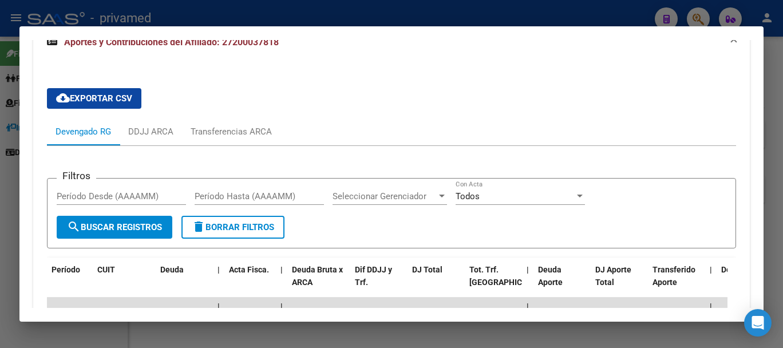 Image resolution: width=783 pixels, height=348 pixels. I want to click on mat-expansion-panel-header: Aportes y Contribuciones del Afiliado: 27200037818, so click(391, 42).